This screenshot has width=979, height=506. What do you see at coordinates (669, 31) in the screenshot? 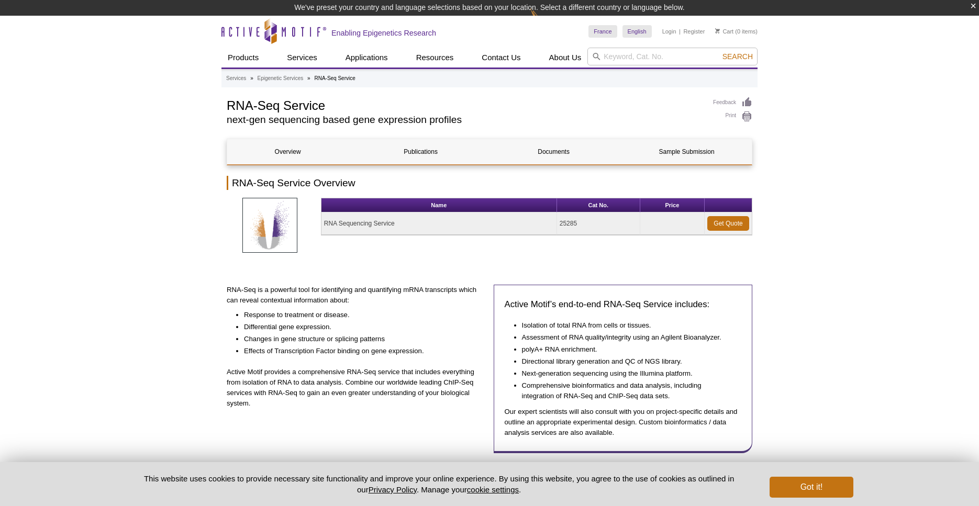
I see `a: Login` at bounding box center [669, 31].